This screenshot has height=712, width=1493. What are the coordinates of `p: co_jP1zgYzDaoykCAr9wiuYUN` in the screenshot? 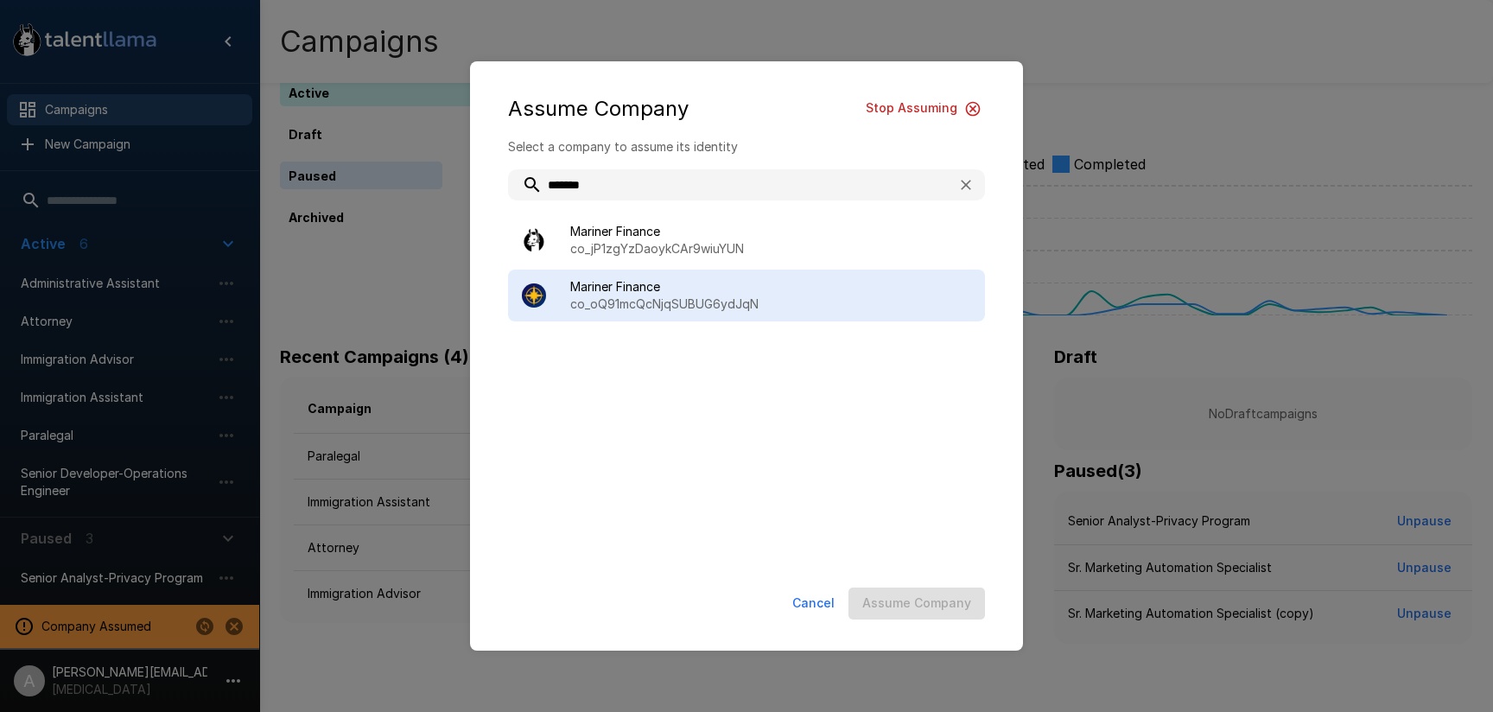 It's located at (771, 249).